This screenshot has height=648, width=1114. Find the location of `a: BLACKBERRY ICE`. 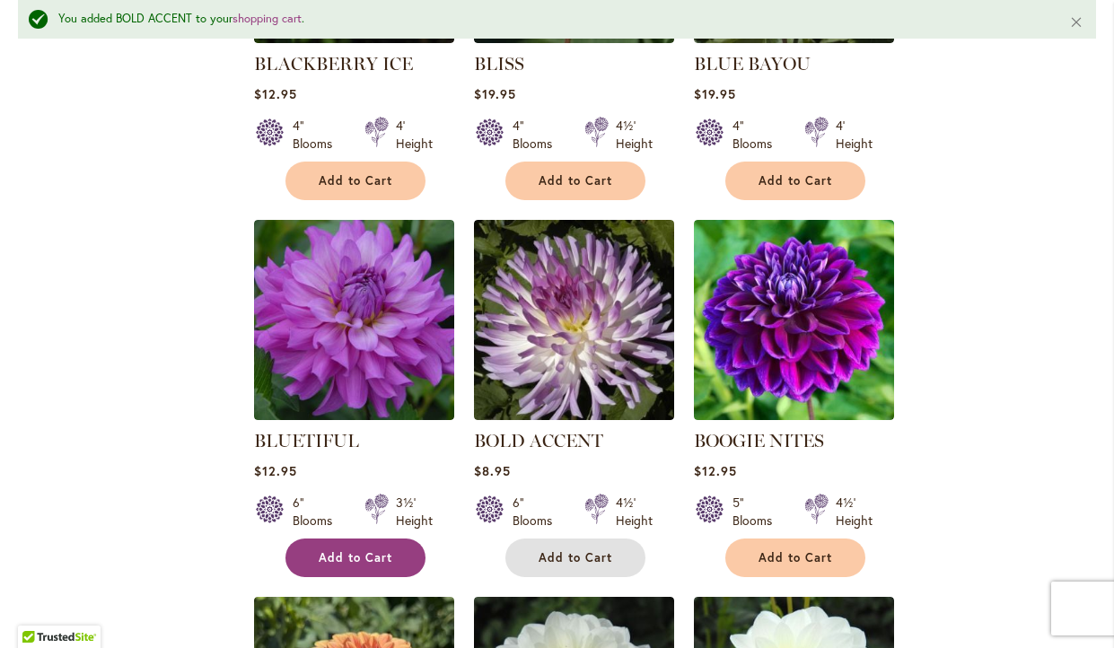

a: BLACKBERRY ICE is located at coordinates (333, 64).